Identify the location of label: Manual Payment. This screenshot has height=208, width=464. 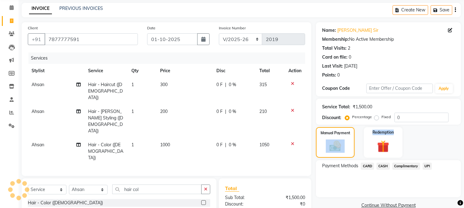
(335, 133).